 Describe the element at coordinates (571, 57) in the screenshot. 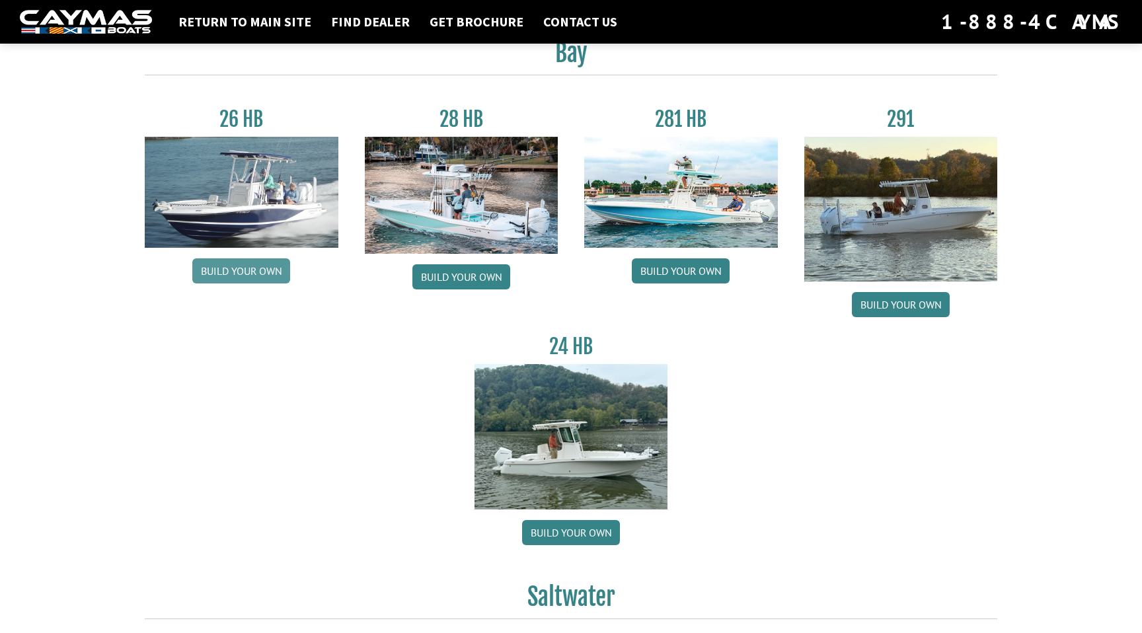

I see `h2: Bay` at that location.